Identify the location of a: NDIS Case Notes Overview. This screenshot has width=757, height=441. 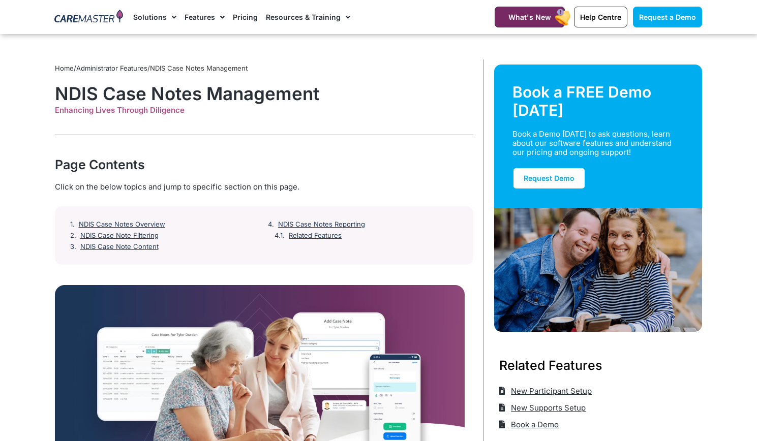
(122, 225).